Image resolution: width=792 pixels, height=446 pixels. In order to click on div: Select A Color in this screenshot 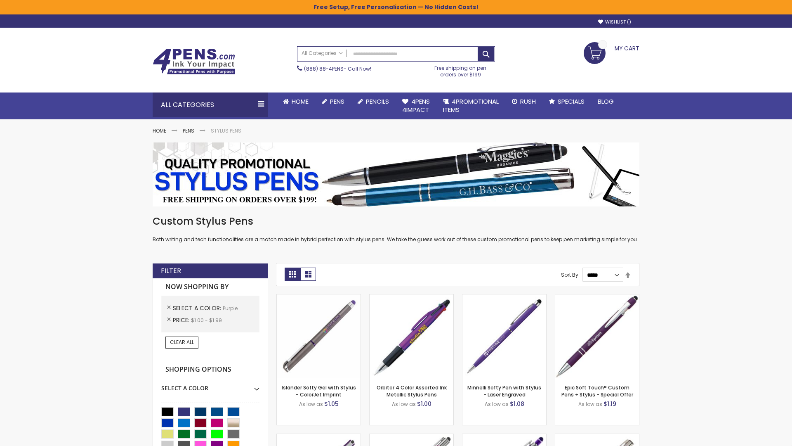, I will do `click(210, 385)`.